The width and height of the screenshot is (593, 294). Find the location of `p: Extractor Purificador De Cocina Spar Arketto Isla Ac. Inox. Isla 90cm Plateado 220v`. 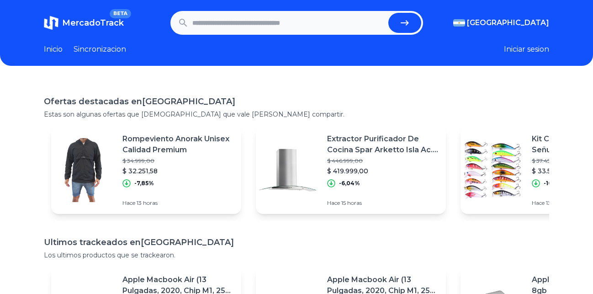

p: Extractor Purificador De Cocina Spar Arketto Isla Ac. Inox. Isla 90cm Plateado 220v is located at coordinates (383, 144).